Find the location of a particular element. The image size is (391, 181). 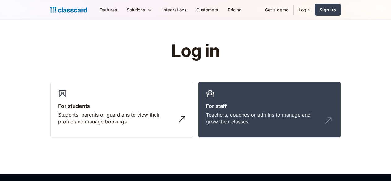

a: home is located at coordinates (69, 10).